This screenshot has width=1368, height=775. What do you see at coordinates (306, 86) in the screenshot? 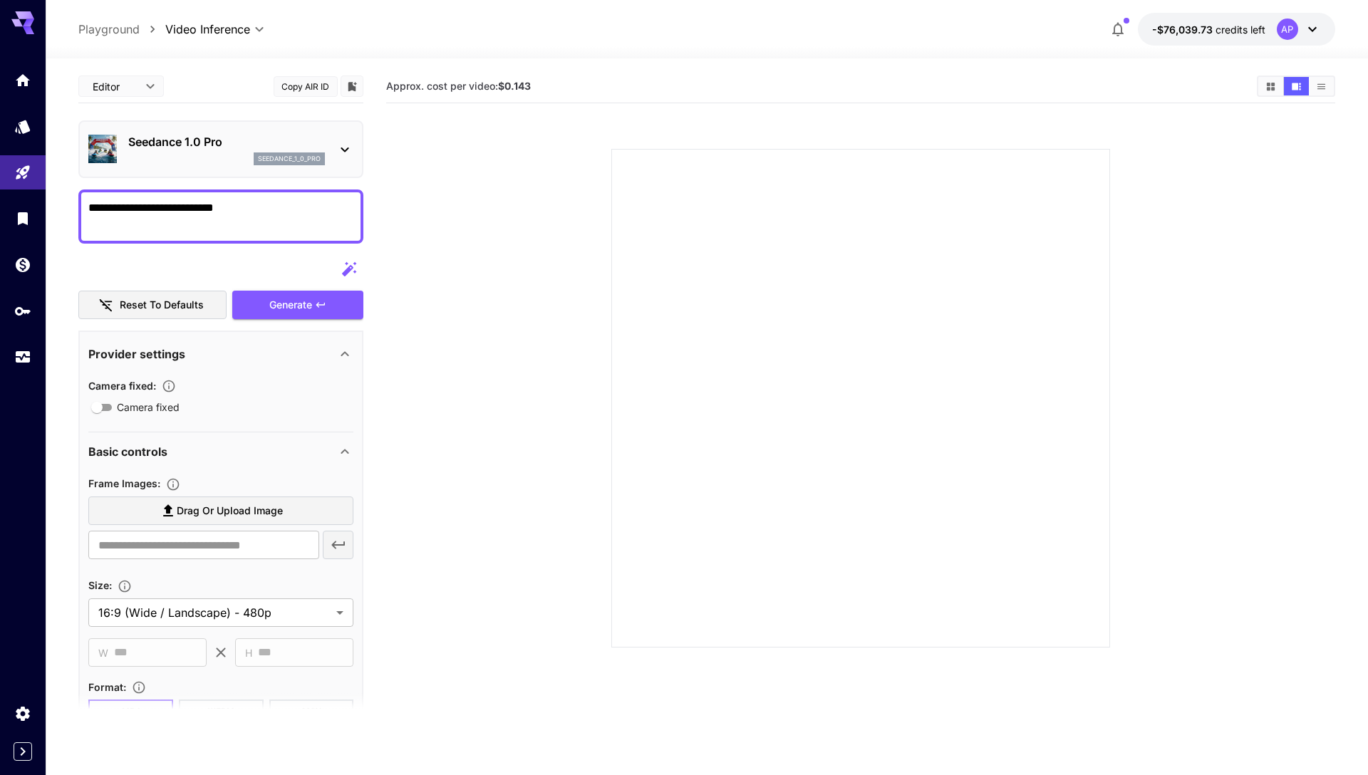
I see `button: Copy AIR ID` at bounding box center [306, 86].